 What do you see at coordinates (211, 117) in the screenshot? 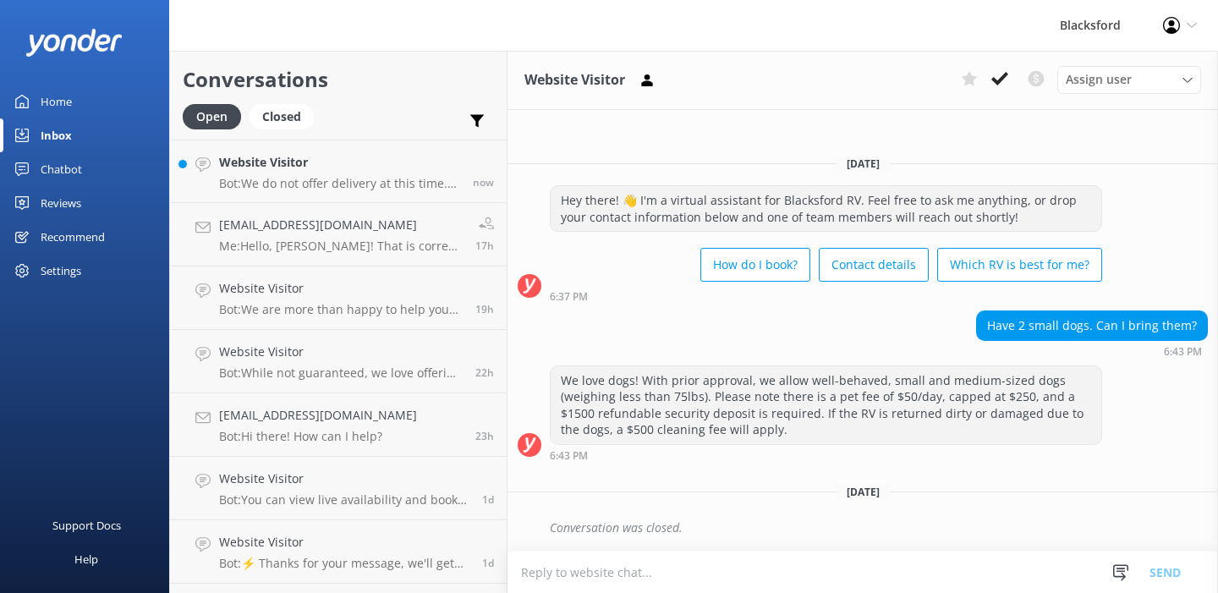
I see `div: Open` at bounding box center [211, 117].